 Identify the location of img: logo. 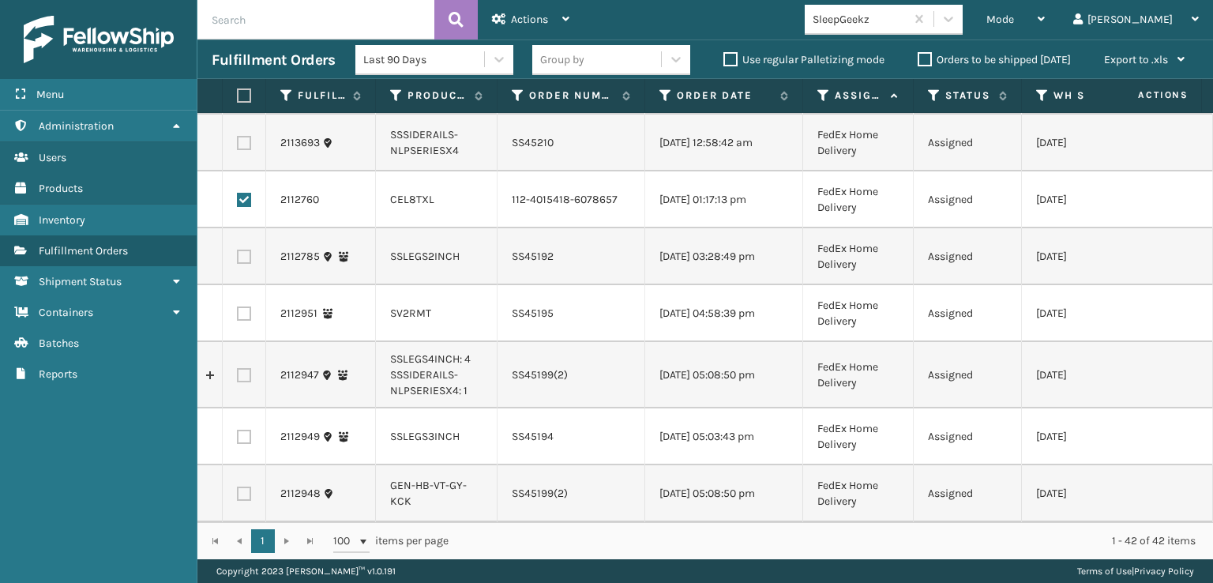
(99, 39).